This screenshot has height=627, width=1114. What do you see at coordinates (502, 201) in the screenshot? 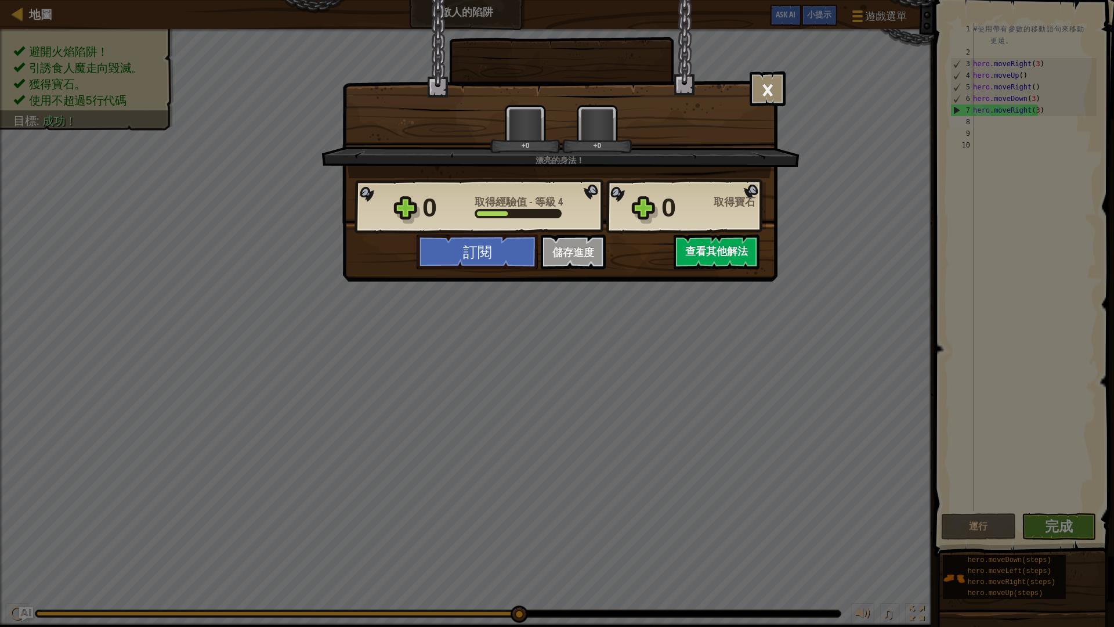
I see `span: 取得經驗值` at bounding box center [502, 201].